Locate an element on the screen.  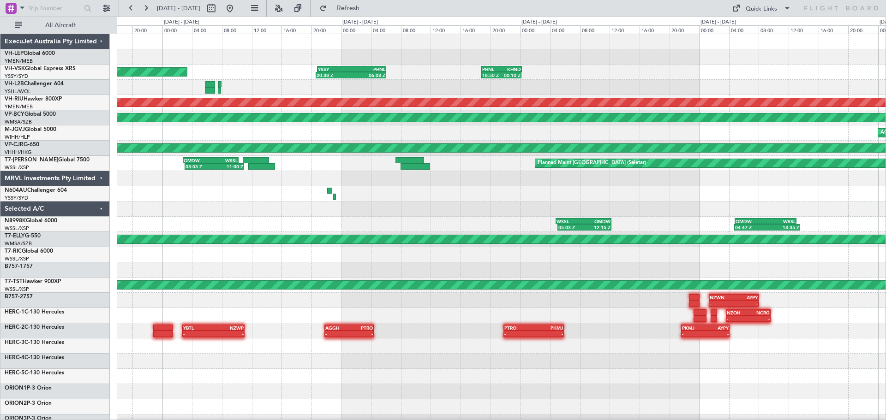
div: 12:15 Z is located at coordinates (597, 227).